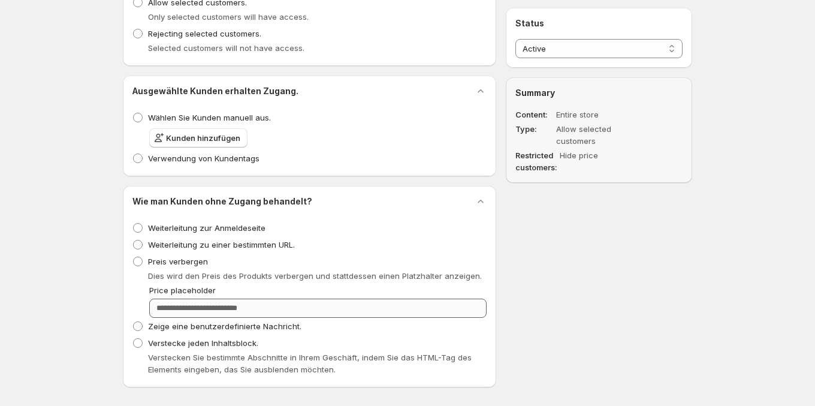 The width and height of the screenshot is (815, 406). Describe the element at coordinates (203, 138) in the screenshot. I see `span: Kunden hinzufügen` at that location.